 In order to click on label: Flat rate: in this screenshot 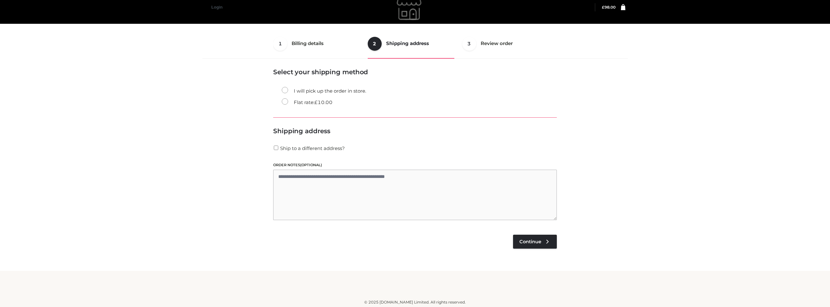, I will do `click(307, 103)`.